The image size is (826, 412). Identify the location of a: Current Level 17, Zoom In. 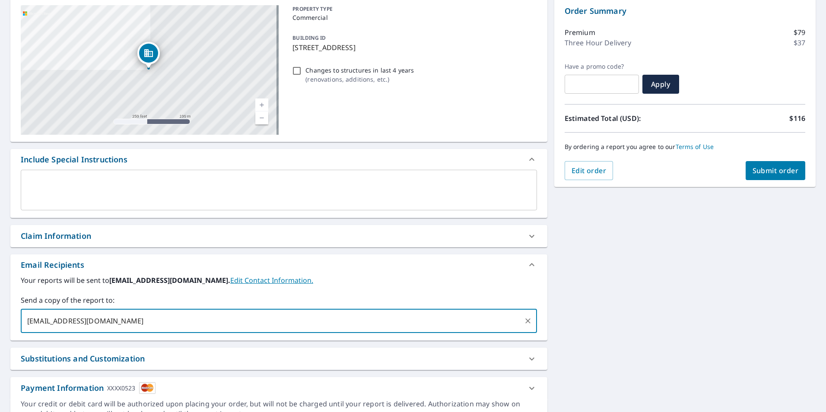
(262, 105).